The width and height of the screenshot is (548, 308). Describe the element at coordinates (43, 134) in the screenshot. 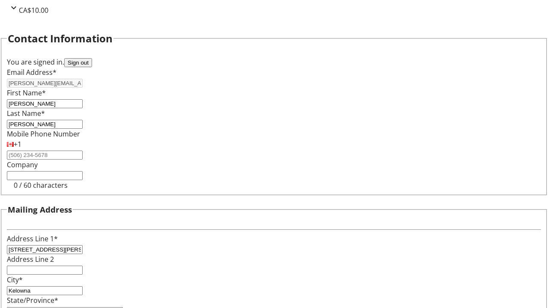

I see `label: Mobile Phone Number` at that location.